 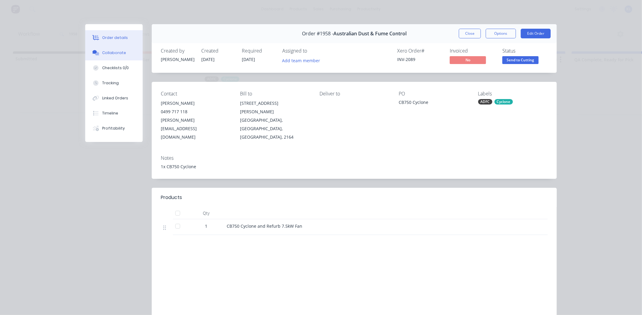 I want to click on button: Collaborate, so click(x=114, y=53).